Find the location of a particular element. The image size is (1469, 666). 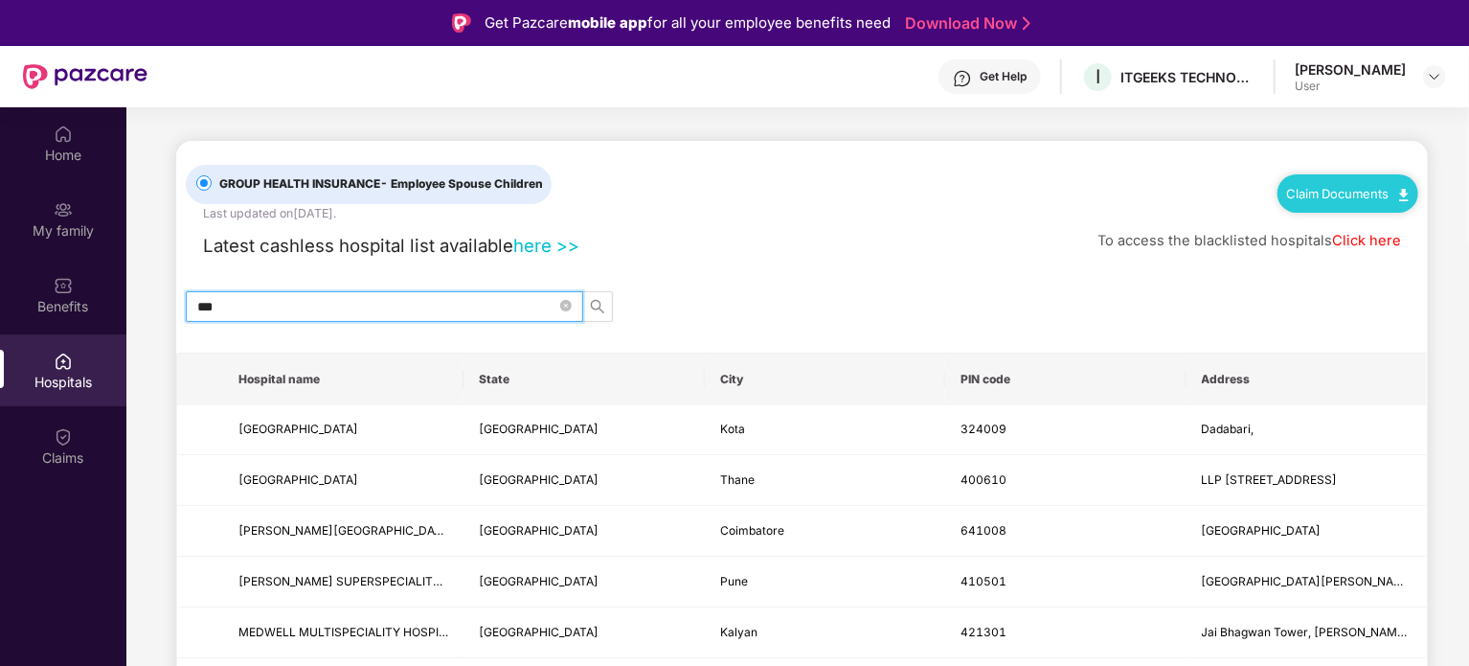

strong: mobile app is located at coordinates (607, 22).